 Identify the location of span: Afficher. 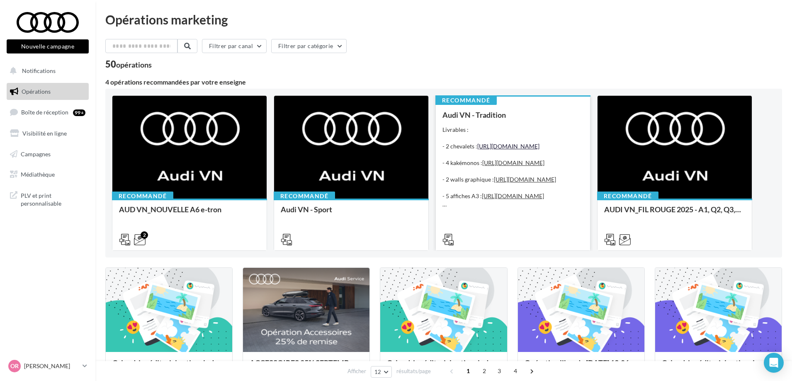
(357, 371).